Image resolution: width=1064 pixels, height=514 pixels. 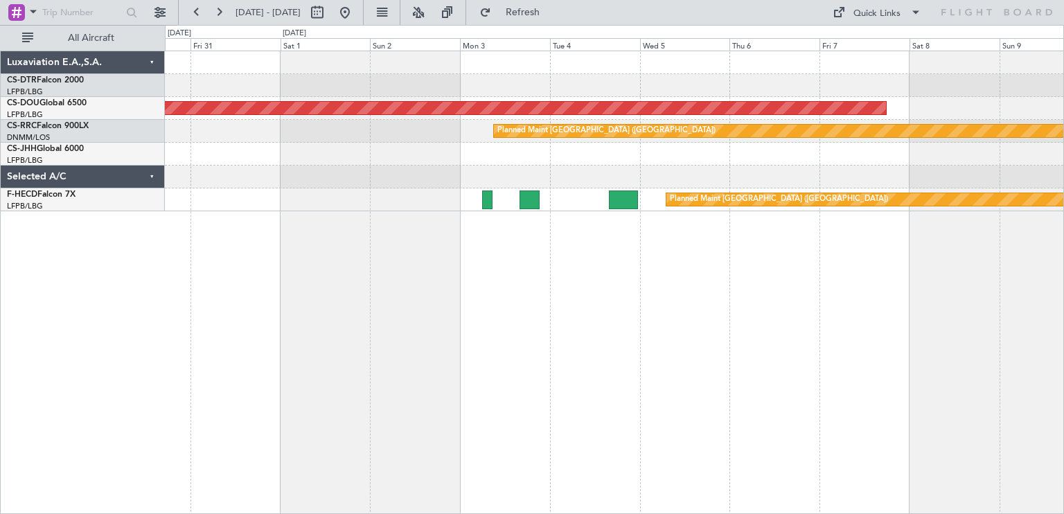 I want to click on span: CS-DOU, so click(x=23, y=103).